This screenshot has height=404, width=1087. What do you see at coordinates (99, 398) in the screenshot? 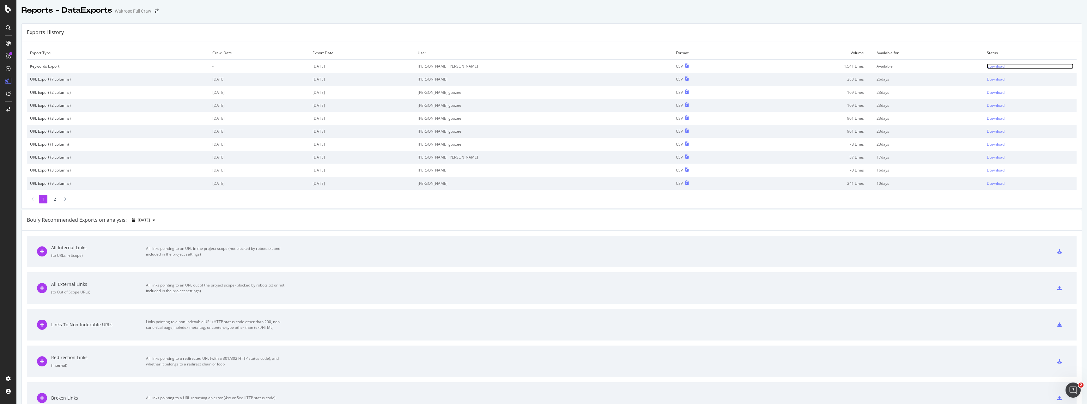
I see `div: Broken Links` at bounding box center [99, 398].